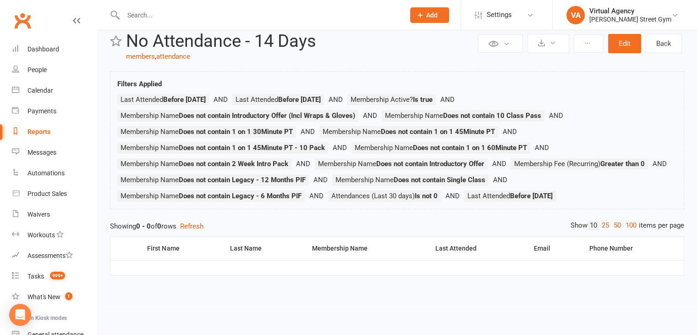 Image resolution: width=697 pixels, height=335 pixels. What do you see at coordinates (439, 180) in the screenshot?
I see `strong: Does not contain Single Class` at bounding box center [439, 180].